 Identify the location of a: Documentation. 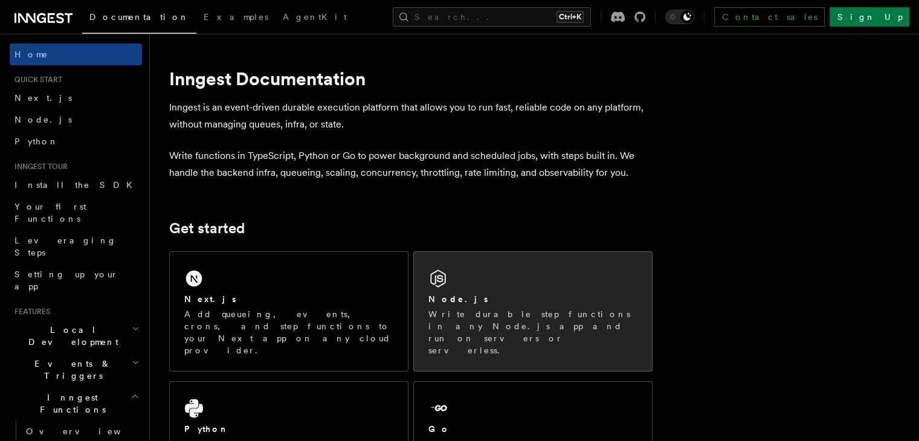
(139, 19).